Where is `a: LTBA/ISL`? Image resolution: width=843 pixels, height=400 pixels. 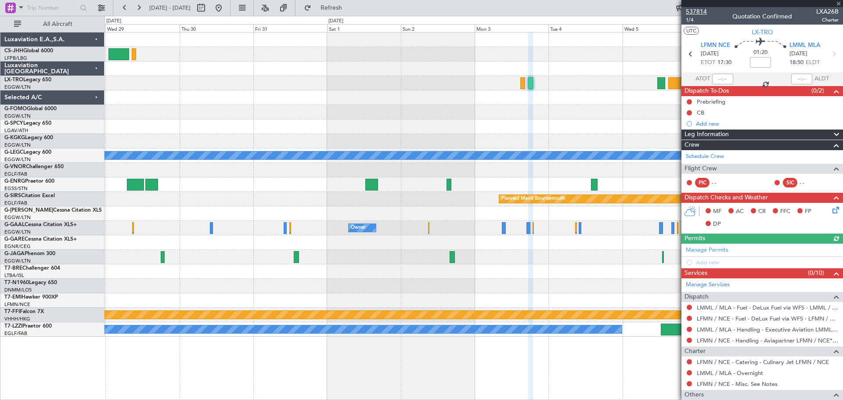
a: LTBA/ISL is located at coordinates (14, 275).